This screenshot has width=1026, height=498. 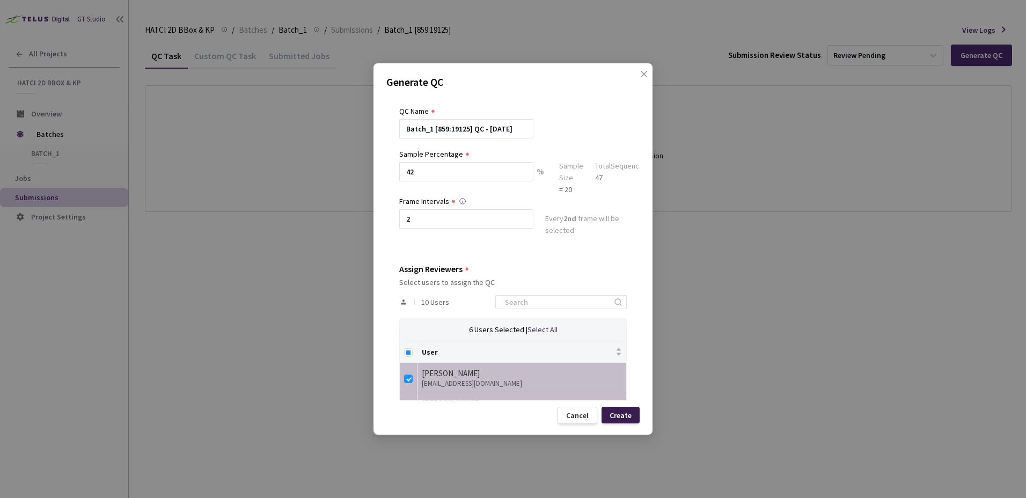 What do you see at coordinates (621, 166) in the screenshot?
I see `div: Total Sequences` at bounding box center [621, 166].